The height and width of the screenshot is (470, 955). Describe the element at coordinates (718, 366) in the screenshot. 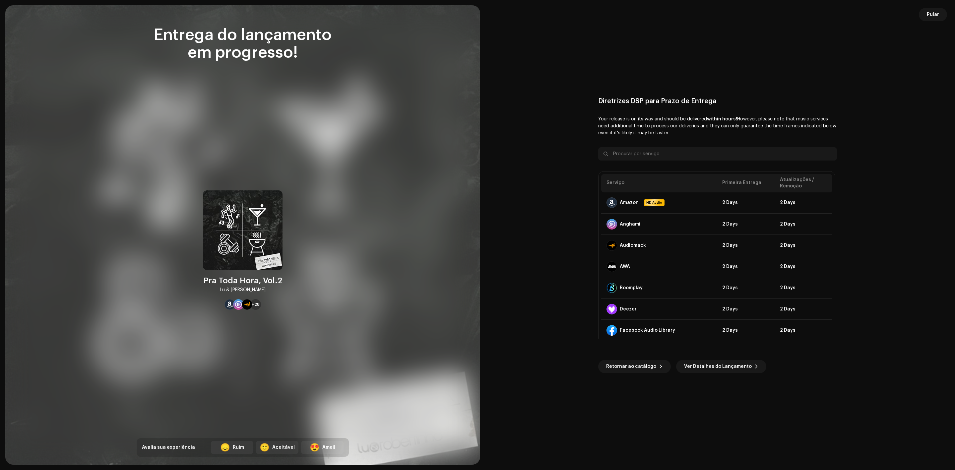

I see `span: Ver Detalhes do Lançamento` at that location.